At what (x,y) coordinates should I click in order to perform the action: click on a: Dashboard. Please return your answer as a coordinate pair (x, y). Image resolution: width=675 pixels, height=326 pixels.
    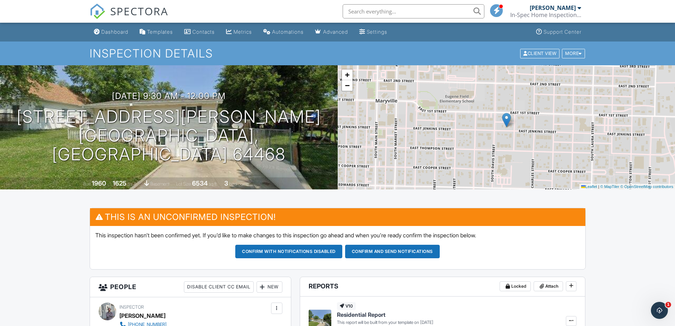
    Looking at the image, I should click on (111, 32).